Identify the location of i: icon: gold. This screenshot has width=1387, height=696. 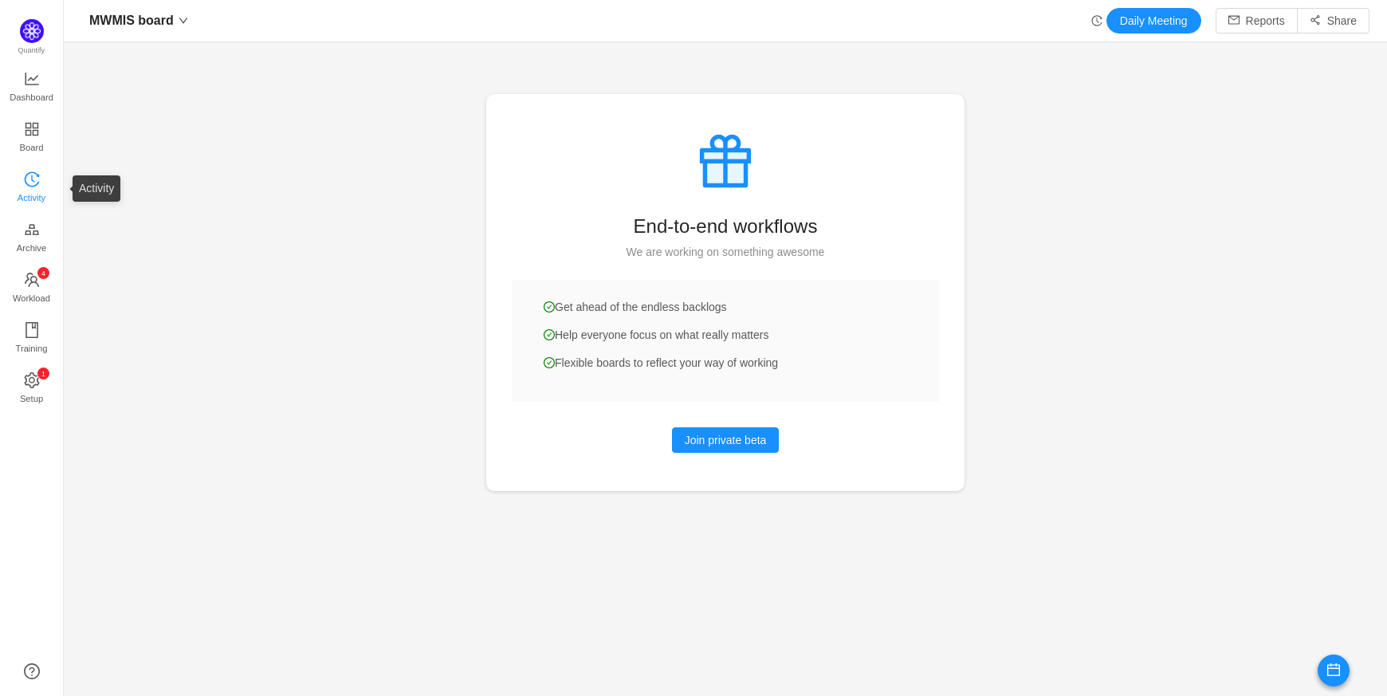
(32, 230).